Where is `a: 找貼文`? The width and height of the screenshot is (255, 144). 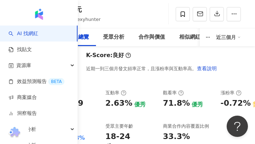 a: 找貼文 is located at coordinates (20, 50).